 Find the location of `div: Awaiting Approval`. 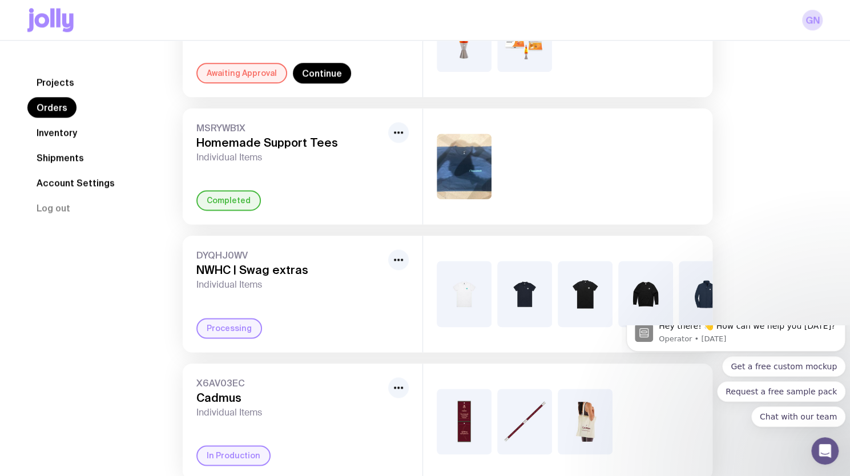

div: Awaiting Approval is located at coordinates (241, 73).